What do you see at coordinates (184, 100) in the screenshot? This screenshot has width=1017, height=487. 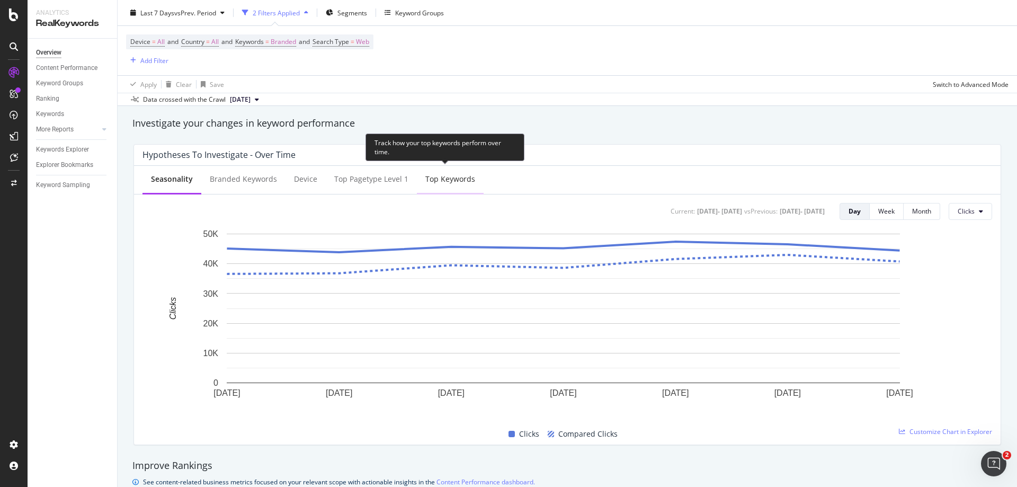 I see `div: Data crossed with the Crawl` at bounding box center [184, 100].